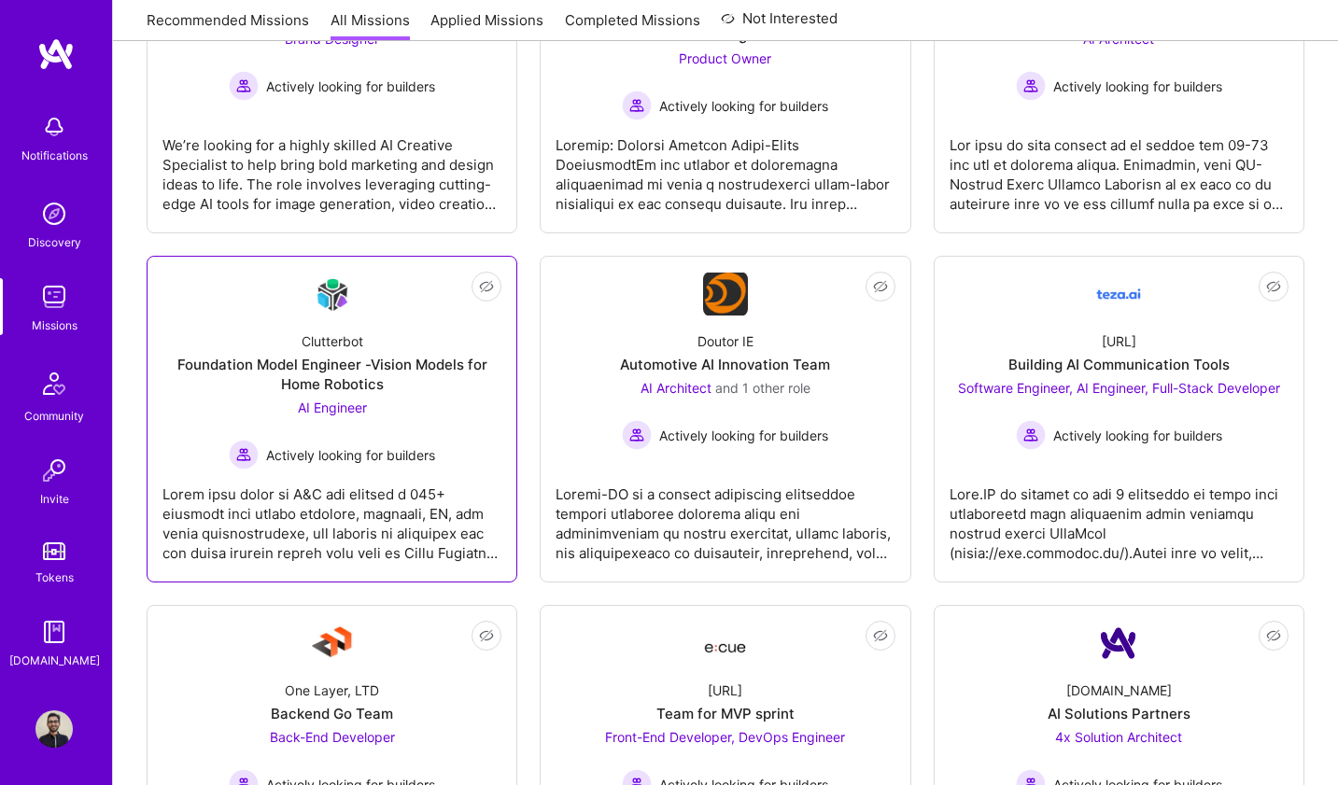 This screenshot has width=1338, height=785. What do you see at coordinates (54, 729) in the screenshot?
I see `a: User Avatar` at bounding box center [54, 729].